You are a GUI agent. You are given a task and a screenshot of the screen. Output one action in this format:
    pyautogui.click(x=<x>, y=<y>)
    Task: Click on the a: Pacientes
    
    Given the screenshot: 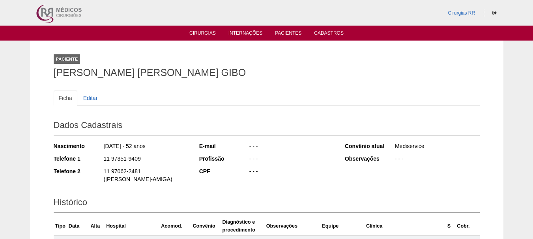 What is the action you would take?
    pyautogui.click(x=288, y=34)
    